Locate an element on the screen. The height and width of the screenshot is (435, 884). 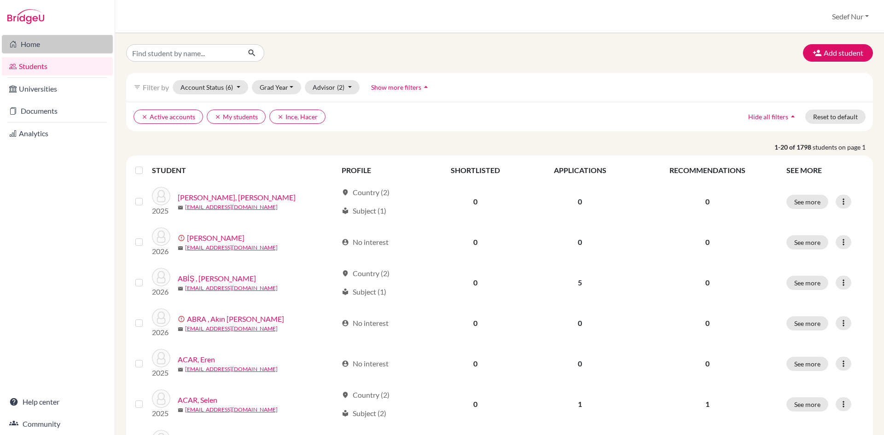
div: Subject (2) is located at coordinates (364, 413).